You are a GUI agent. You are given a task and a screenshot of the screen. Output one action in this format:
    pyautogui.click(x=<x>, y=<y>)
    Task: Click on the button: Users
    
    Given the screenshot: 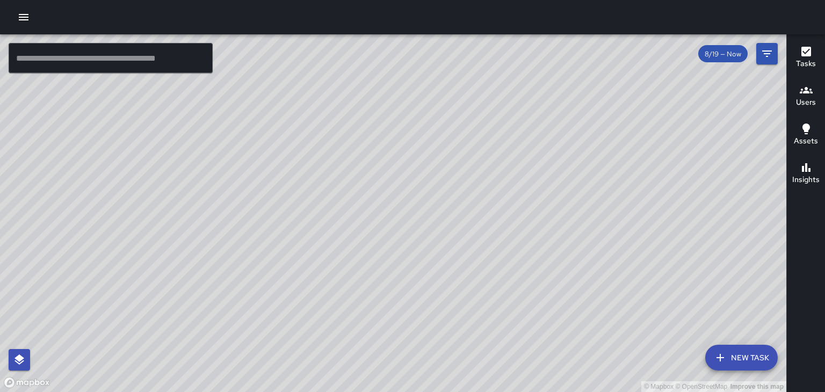 What is the action you would take?
    pyautogui.click(x=806, y=97)
    